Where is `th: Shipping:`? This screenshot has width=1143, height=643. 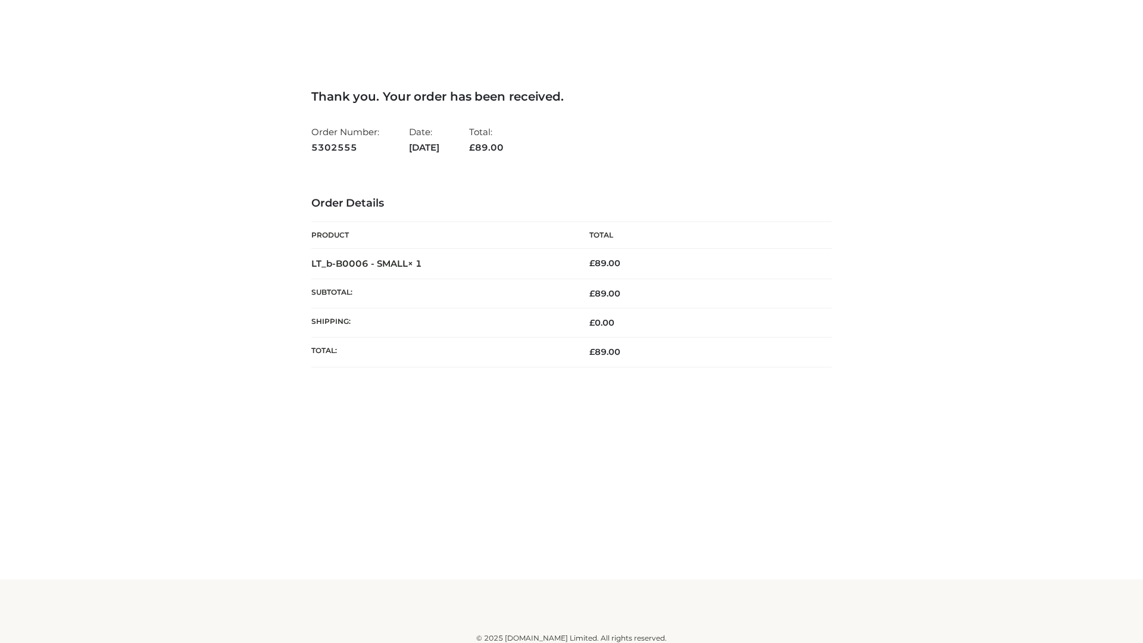 th: Shipping: is located at coordinates (441, 323).